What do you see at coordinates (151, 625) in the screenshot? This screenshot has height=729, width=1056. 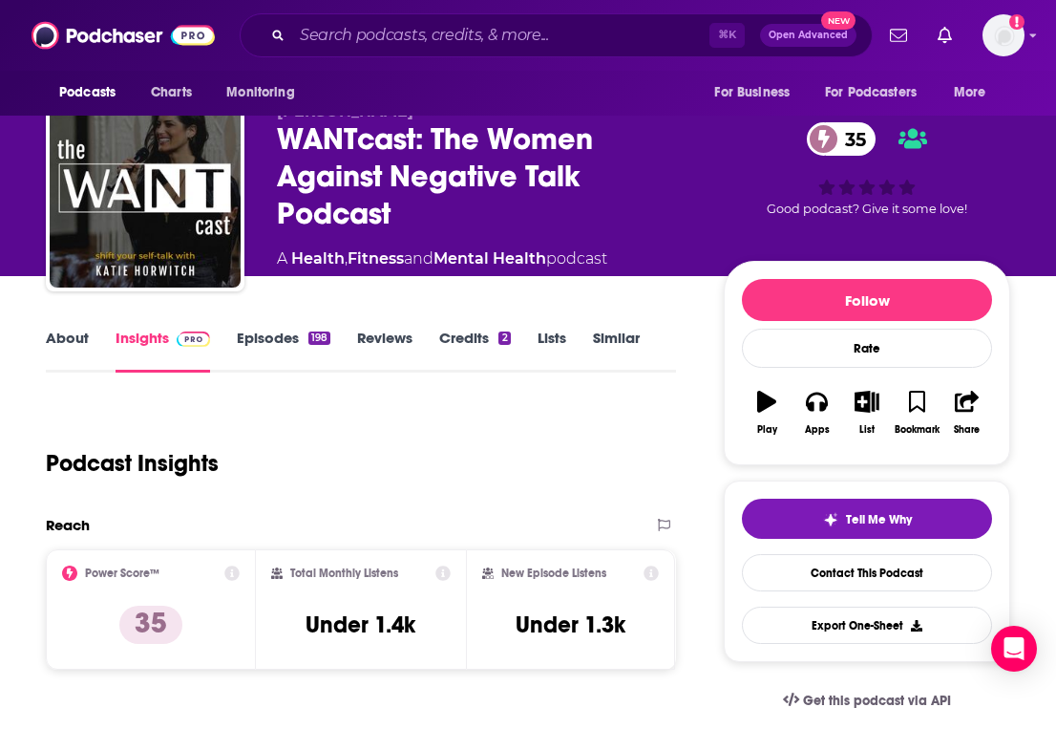 I see `p: 35` at bounding box center [151, 625].